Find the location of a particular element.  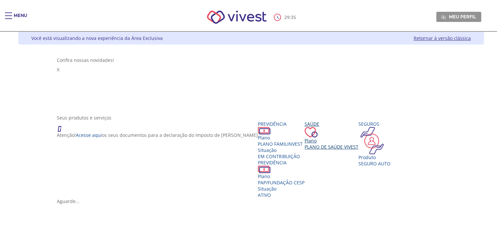

a: Meu perfil is located at coordinates (459, 17).